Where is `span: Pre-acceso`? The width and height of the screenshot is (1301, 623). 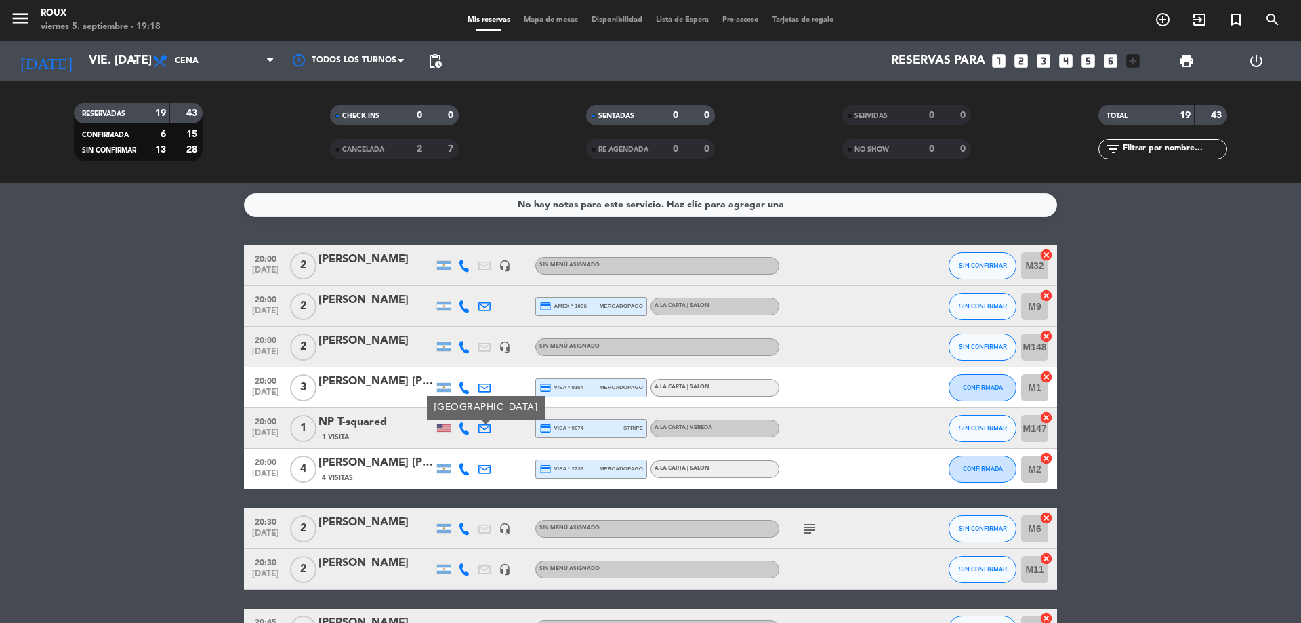 span: Pre-acceso is located at coordinates (741, 20).